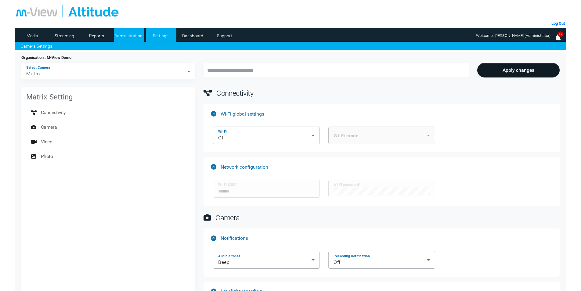 The height and width of the screenshot is (291, 581). What do you see at coordinates (379, 238) in the screenshot?
I see `mat-panel-title: Notifications` at bounding box center [379, 238].